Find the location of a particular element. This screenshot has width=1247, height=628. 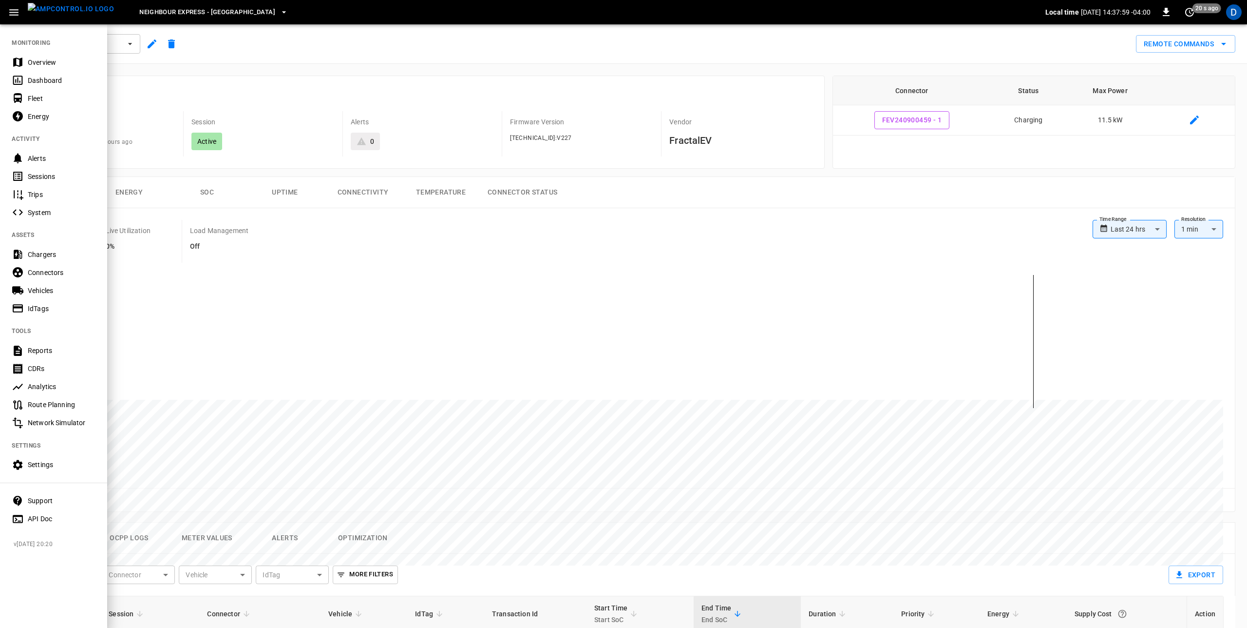

div: Sessions is located at coordinates (61, 176).